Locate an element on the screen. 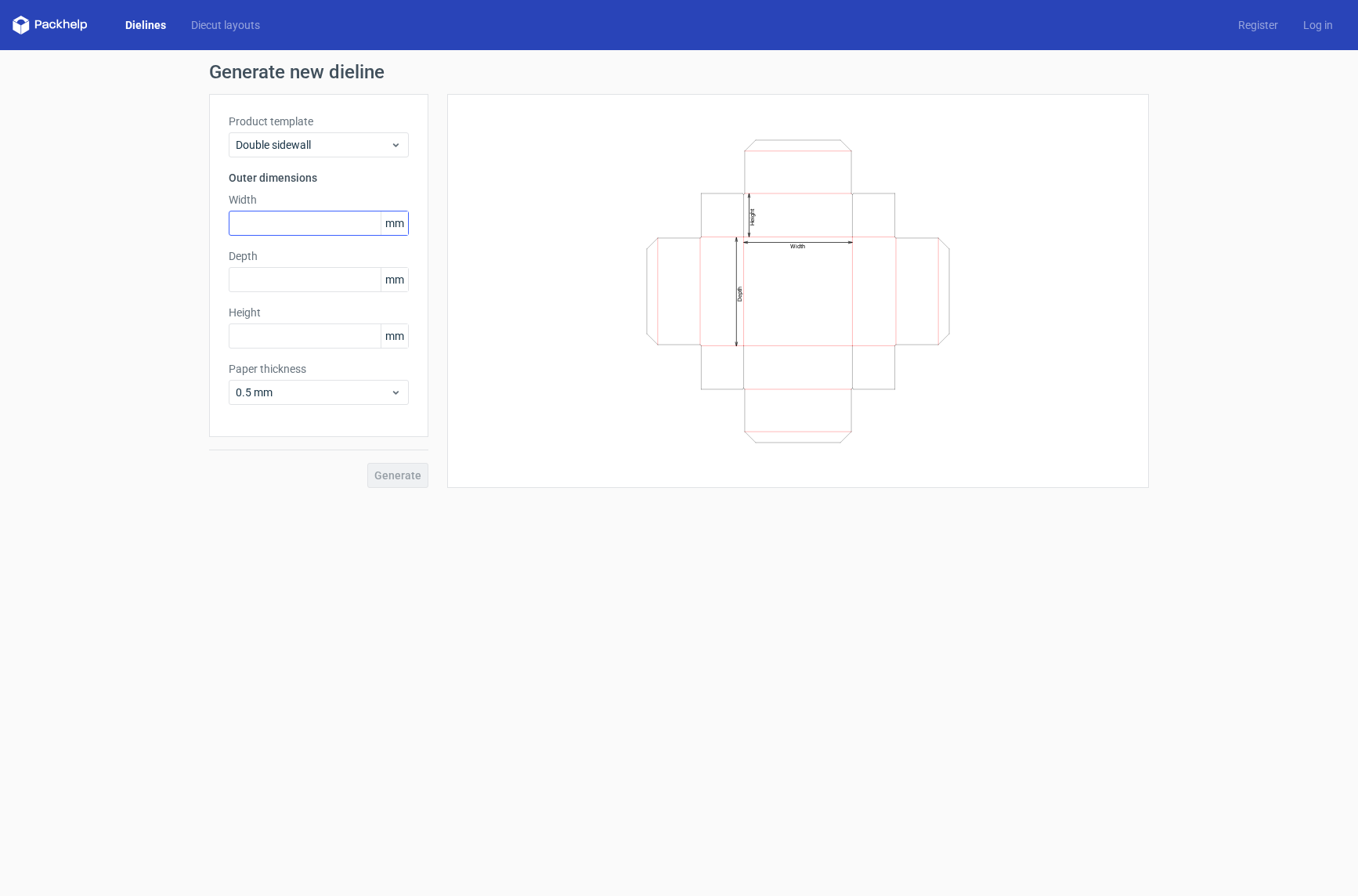  a: Diecut layouts is located at coordinates (226, 25).